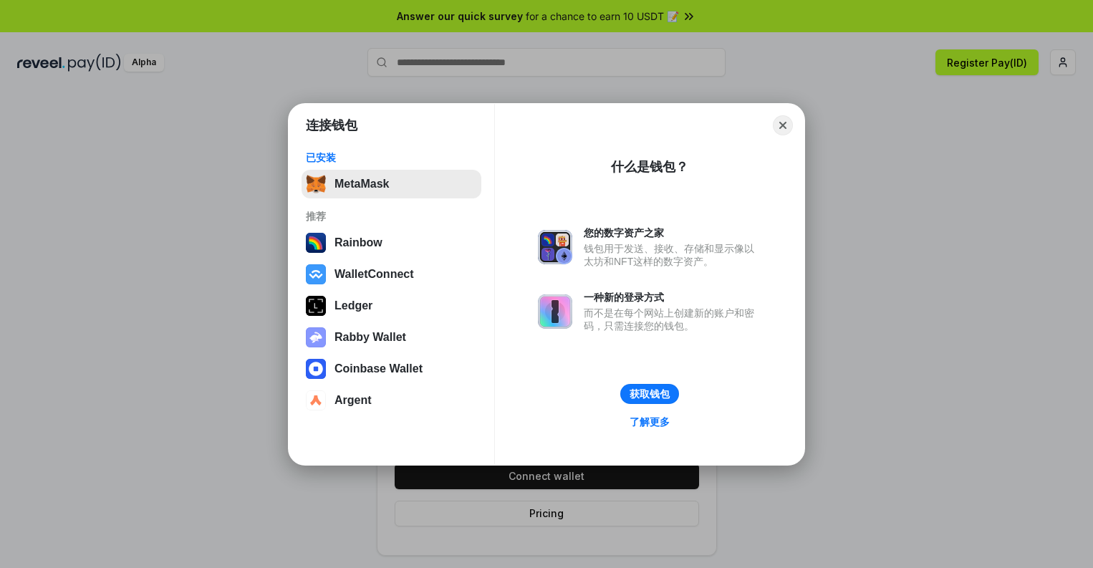 The height and width of the screenshot is (568, 1093). What do you see at coordinates (358, 243) in the screenshot?
I see `div: Rainbow` at bounding box center [358, 243].